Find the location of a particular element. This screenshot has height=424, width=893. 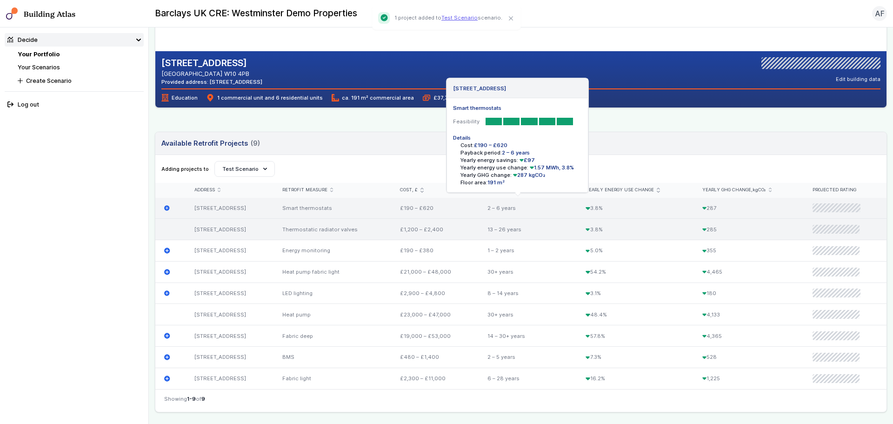

span: Adding projects to is located at coordinates (185, 169).